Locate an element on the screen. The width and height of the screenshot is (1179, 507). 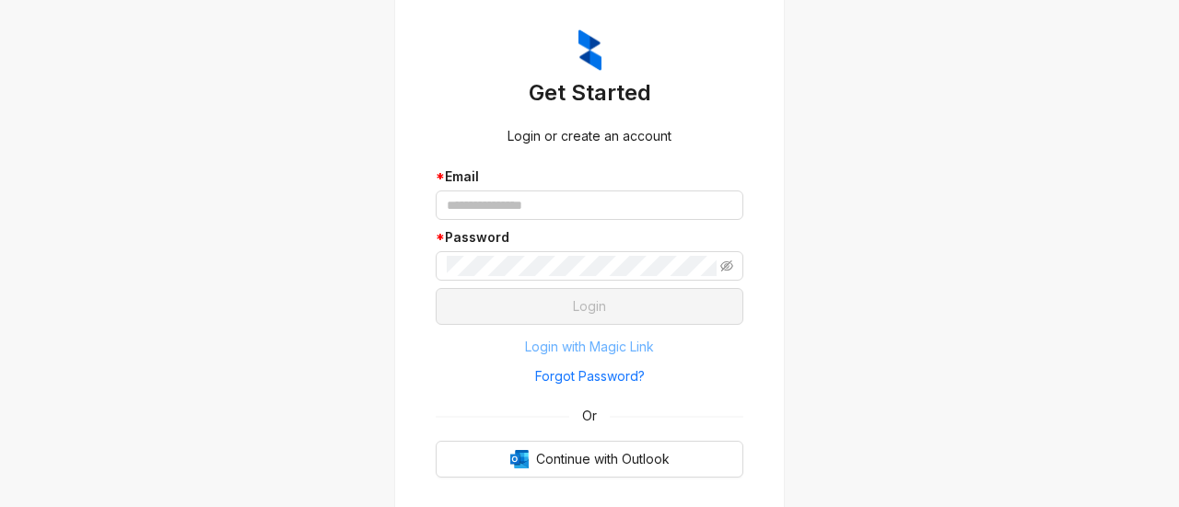
span: Or is located at coordinates (589, 416).